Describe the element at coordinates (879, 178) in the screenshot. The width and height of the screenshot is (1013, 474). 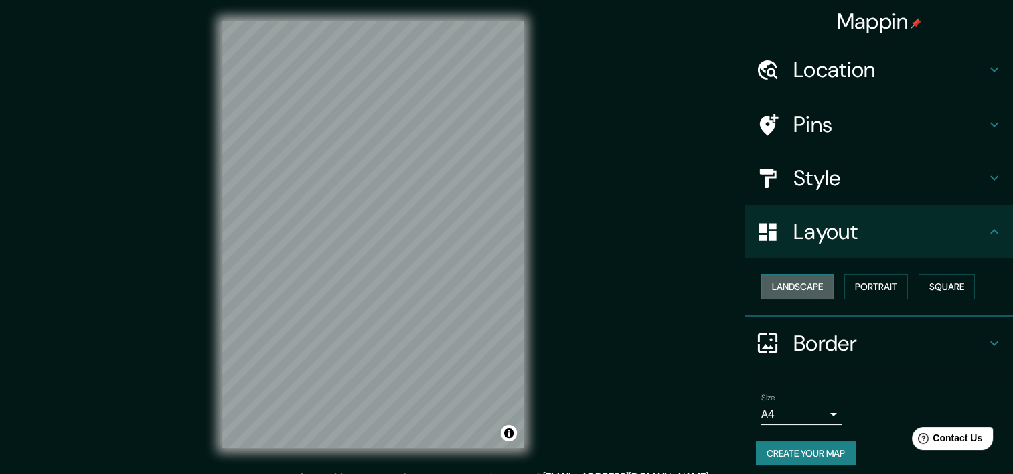
I see `div: Style` at that location.